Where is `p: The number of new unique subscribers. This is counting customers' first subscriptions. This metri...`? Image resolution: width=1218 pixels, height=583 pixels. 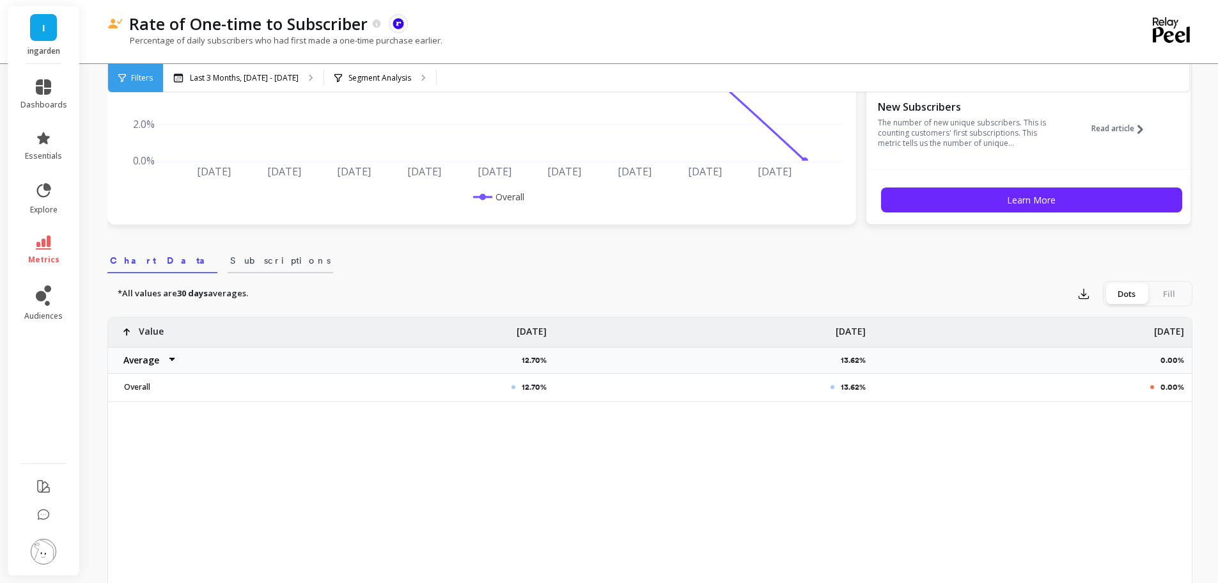 p: The number of new unique subscribers. This is counting customers' first subscriptions. This metri... is located at coordinates (966, 133).